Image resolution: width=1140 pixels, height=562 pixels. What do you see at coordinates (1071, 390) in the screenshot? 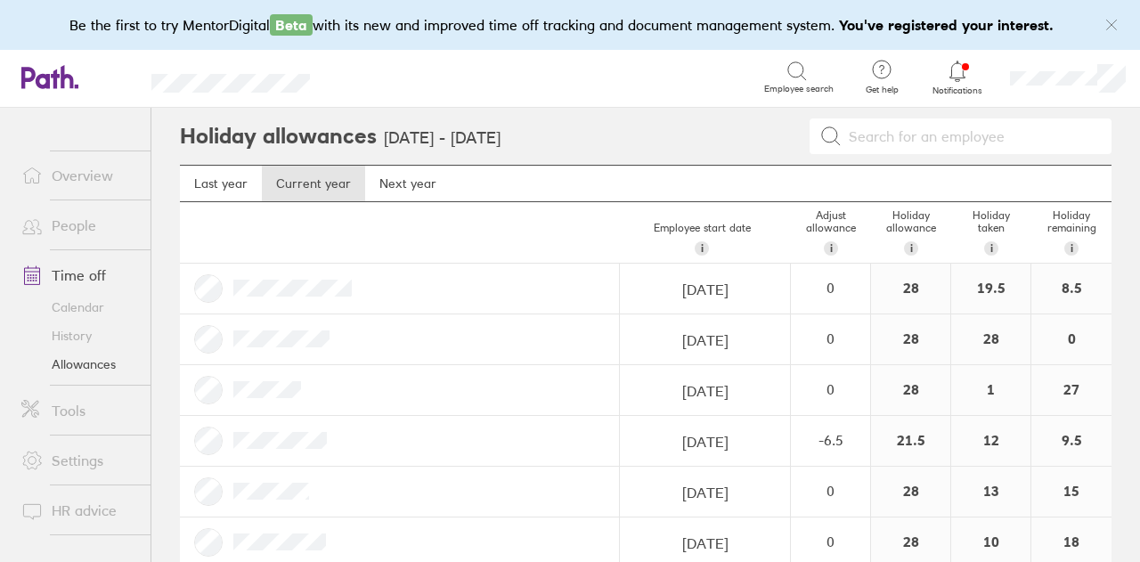
I see `div: 27` at bounding box center [1071, 390].